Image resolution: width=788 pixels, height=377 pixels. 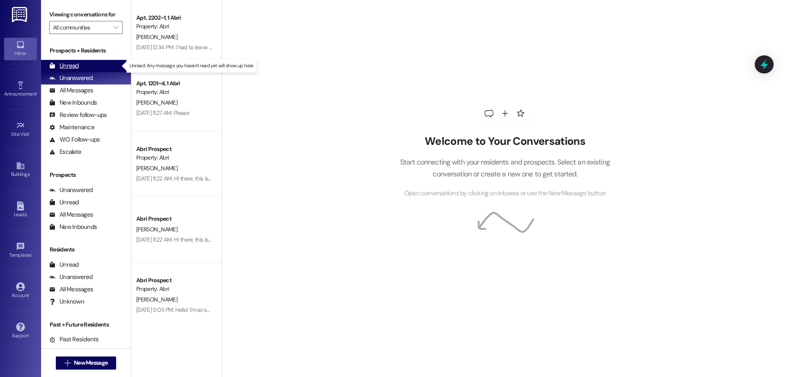 I want to click on span: Open conversations by clicking on inboxes or use the New Message button, so click(x=505, y=193).